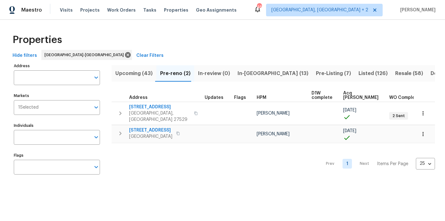 The image size is (445, 221). Describe the element at coordinates (32, 10) in the screenshot. I see `span: Maestro` at that location.